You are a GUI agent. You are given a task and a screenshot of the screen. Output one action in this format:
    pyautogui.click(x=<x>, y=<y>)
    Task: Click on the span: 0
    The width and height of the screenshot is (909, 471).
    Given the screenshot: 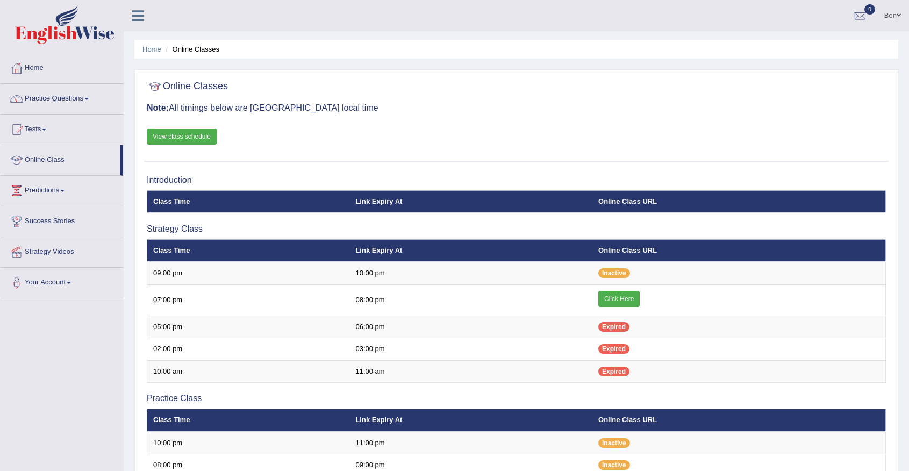 What is the action you would take?
    pyautogui.click(x=870, y=9)
    